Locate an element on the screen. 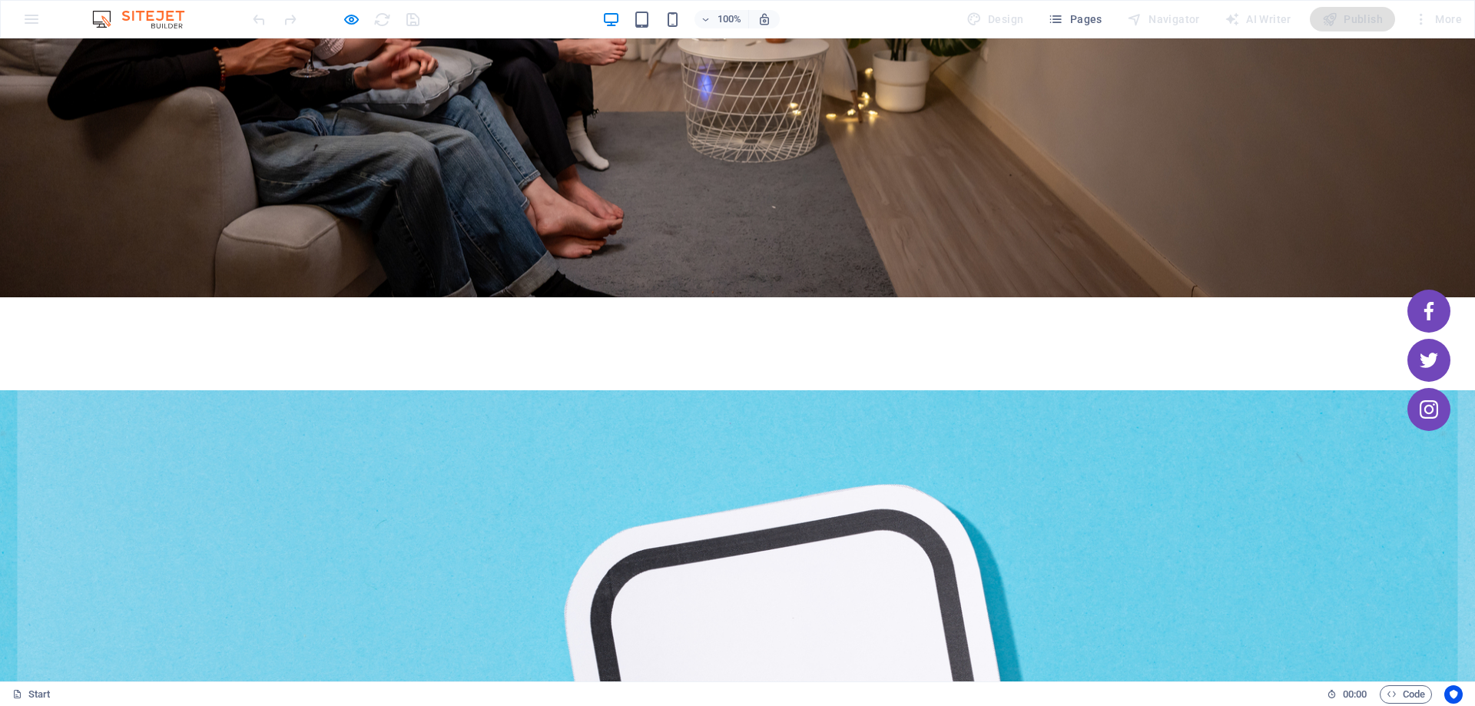  a: Click to cancel selection. Double-click to open Pages is located at coordinates (32, 695).